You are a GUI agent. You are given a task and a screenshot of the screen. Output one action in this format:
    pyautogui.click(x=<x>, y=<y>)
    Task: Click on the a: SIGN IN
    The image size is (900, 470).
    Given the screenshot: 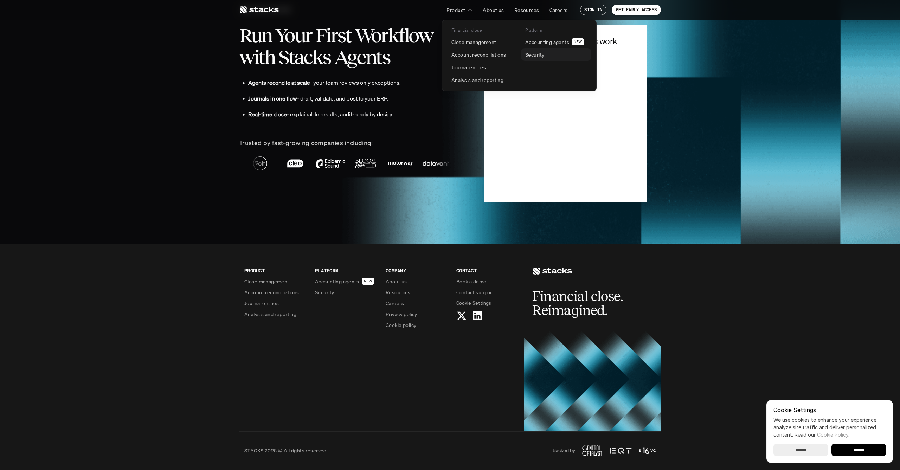 What is the action you would take?
    pyautogui.click(x=593, y=10)
    